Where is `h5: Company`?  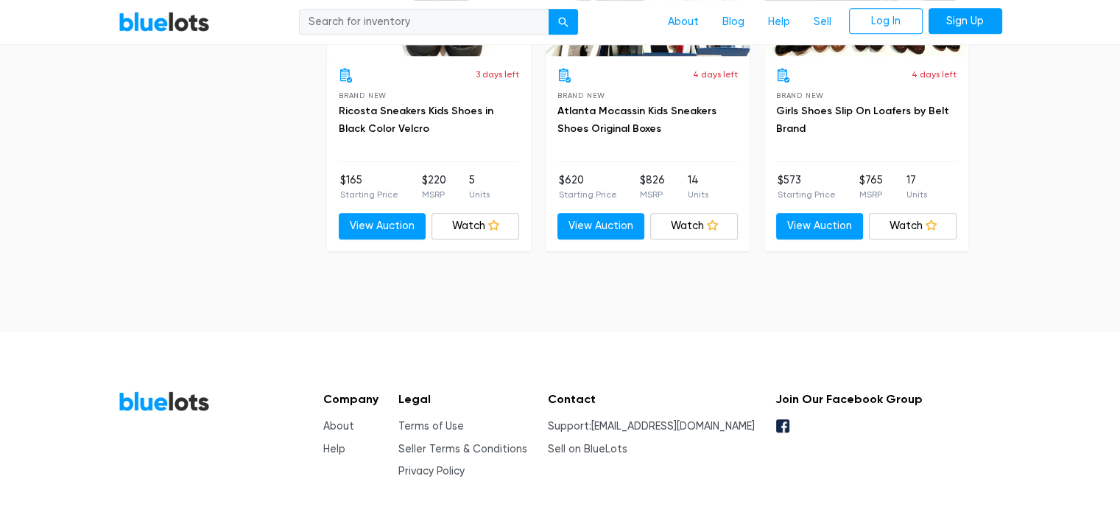 h5: Company is located at coordinates (351, 398).